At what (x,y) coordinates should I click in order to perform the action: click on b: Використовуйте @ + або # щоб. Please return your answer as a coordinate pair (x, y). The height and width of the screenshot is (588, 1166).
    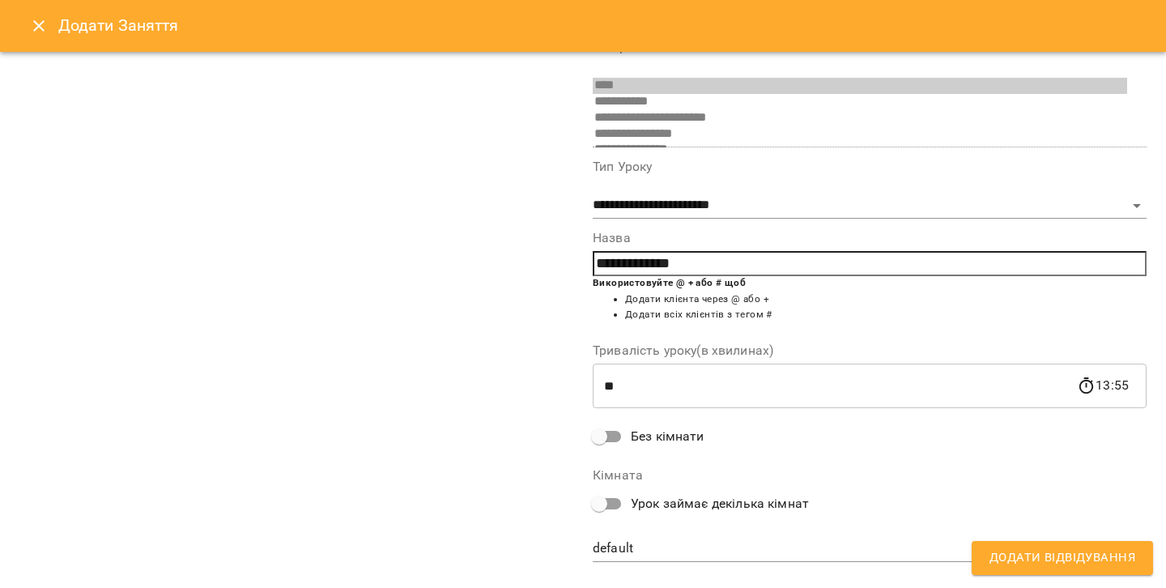
    Looking at the image, I should click on (669, 282).